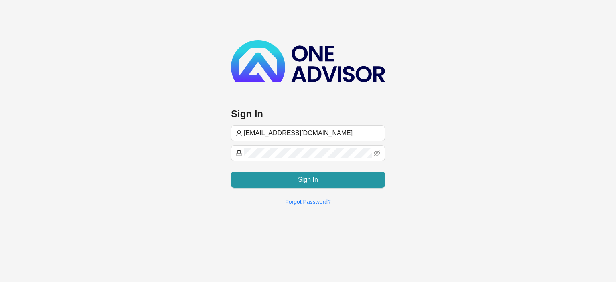 This screenshot has width=616, height=282. Describe the element at coordinates (308, 202) in the screenshot. I see `a: Forgot Password?` at that location.